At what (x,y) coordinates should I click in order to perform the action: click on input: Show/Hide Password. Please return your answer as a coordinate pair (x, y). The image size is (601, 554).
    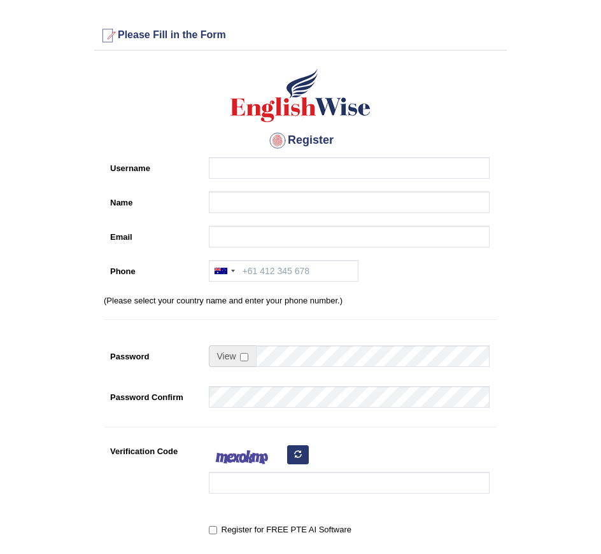
    Looking at the image, I should click on (244, 357).